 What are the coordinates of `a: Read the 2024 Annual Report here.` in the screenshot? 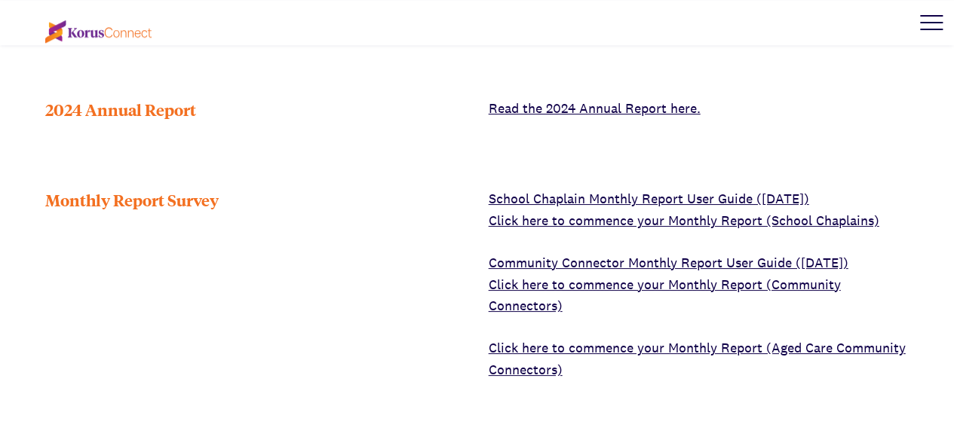 It's located at (594, 108).